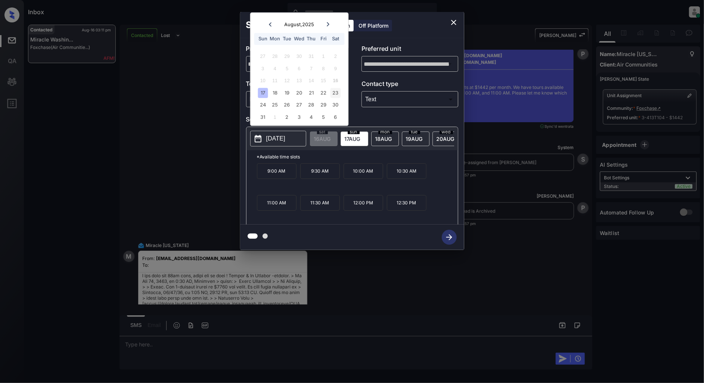 The image size is (704, 383). I want to click on span: sun, so click(353, 132).